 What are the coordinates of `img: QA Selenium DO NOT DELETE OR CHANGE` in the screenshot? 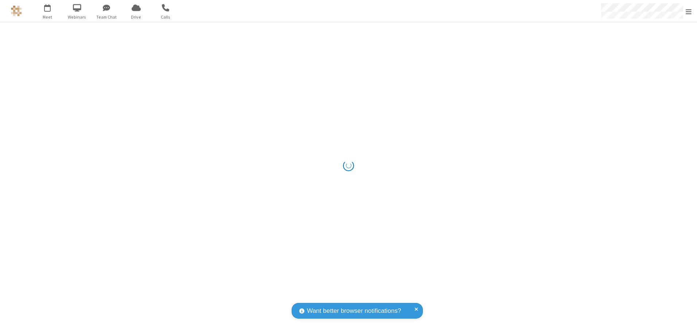 It's located at (16, 11).